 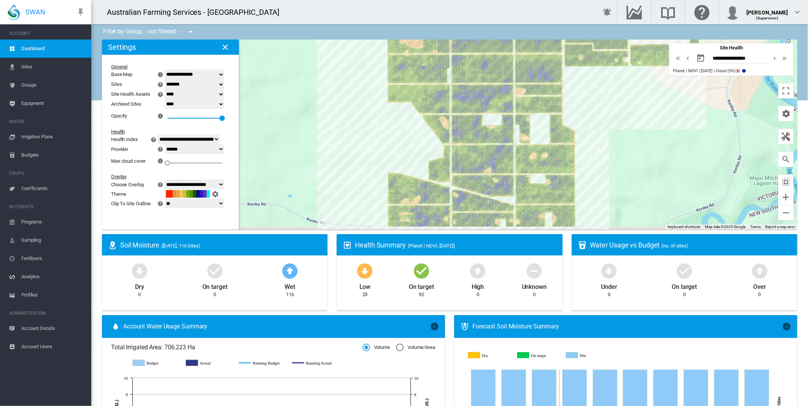 I want to click on button: icon-select-all, so click(x=786, y=182).